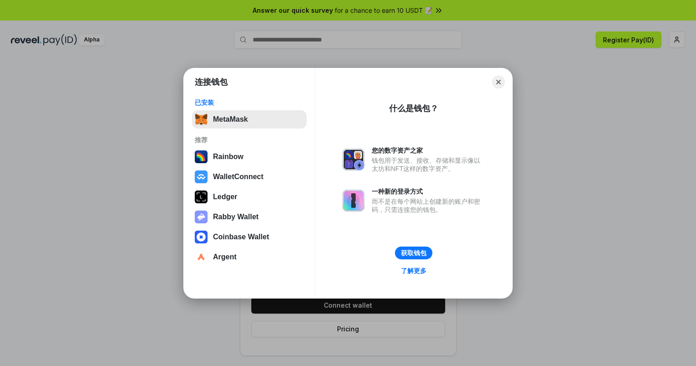  What do you see at coordinates (211, 82) in the screenshot?
I see `h1: 连接钱包` at bounding box center [211, 82].